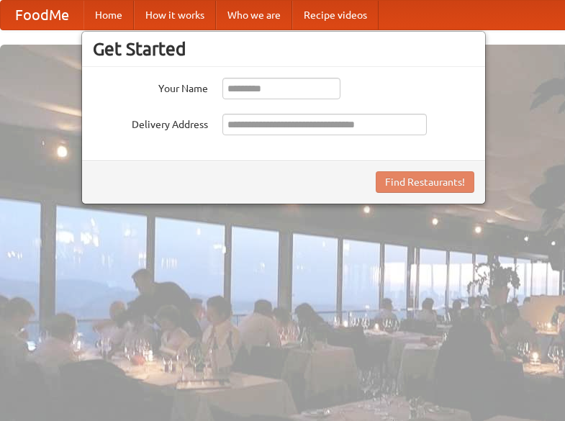  What do you see at coordinates (175, 15) in the screenshot?
I see `a: How it works` at bounding box center [175, 15].